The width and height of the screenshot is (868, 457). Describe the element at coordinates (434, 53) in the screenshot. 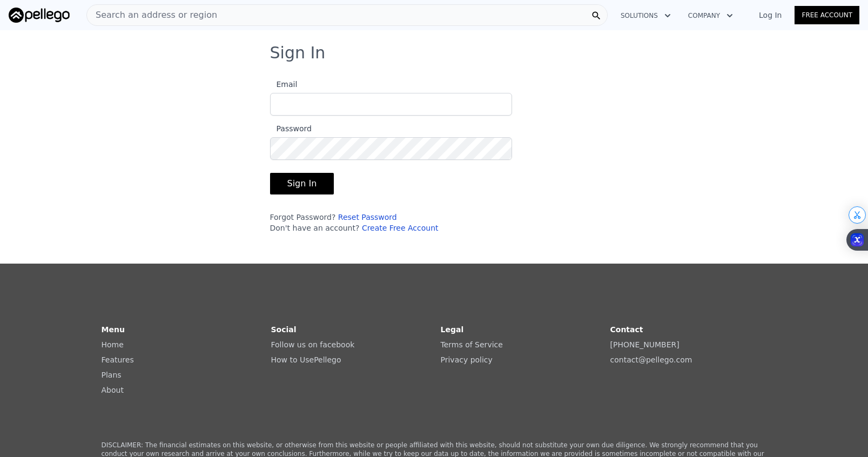

I see `h3: Sign In` at that location.